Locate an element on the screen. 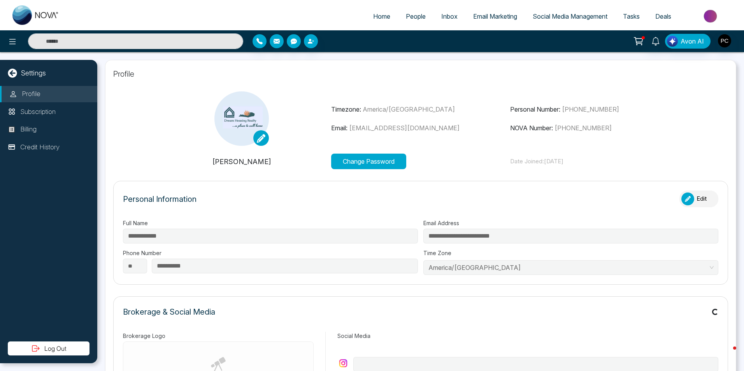 The height and width of the screenshot is (371, 744). img: User Avatar is located at coordinates (725, 41).